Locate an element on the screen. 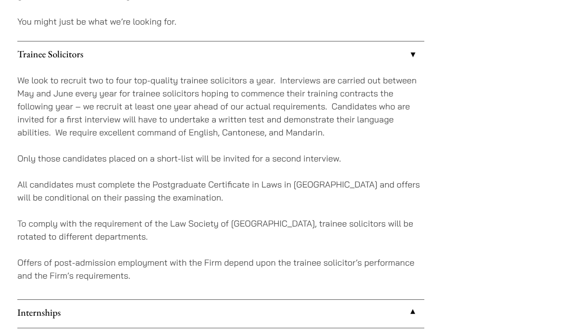 The height and width of the screenshot is (336, 577). a: Trainee Solicitors is located at coordinates (221, 54).